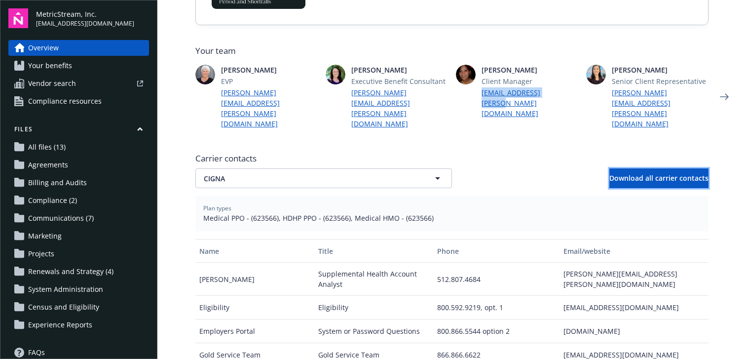 The width and height of the screenshot is (746, 359). Describe the element at coordinates (497, 251) in the screenshot. I see `div: Phone` at that location.